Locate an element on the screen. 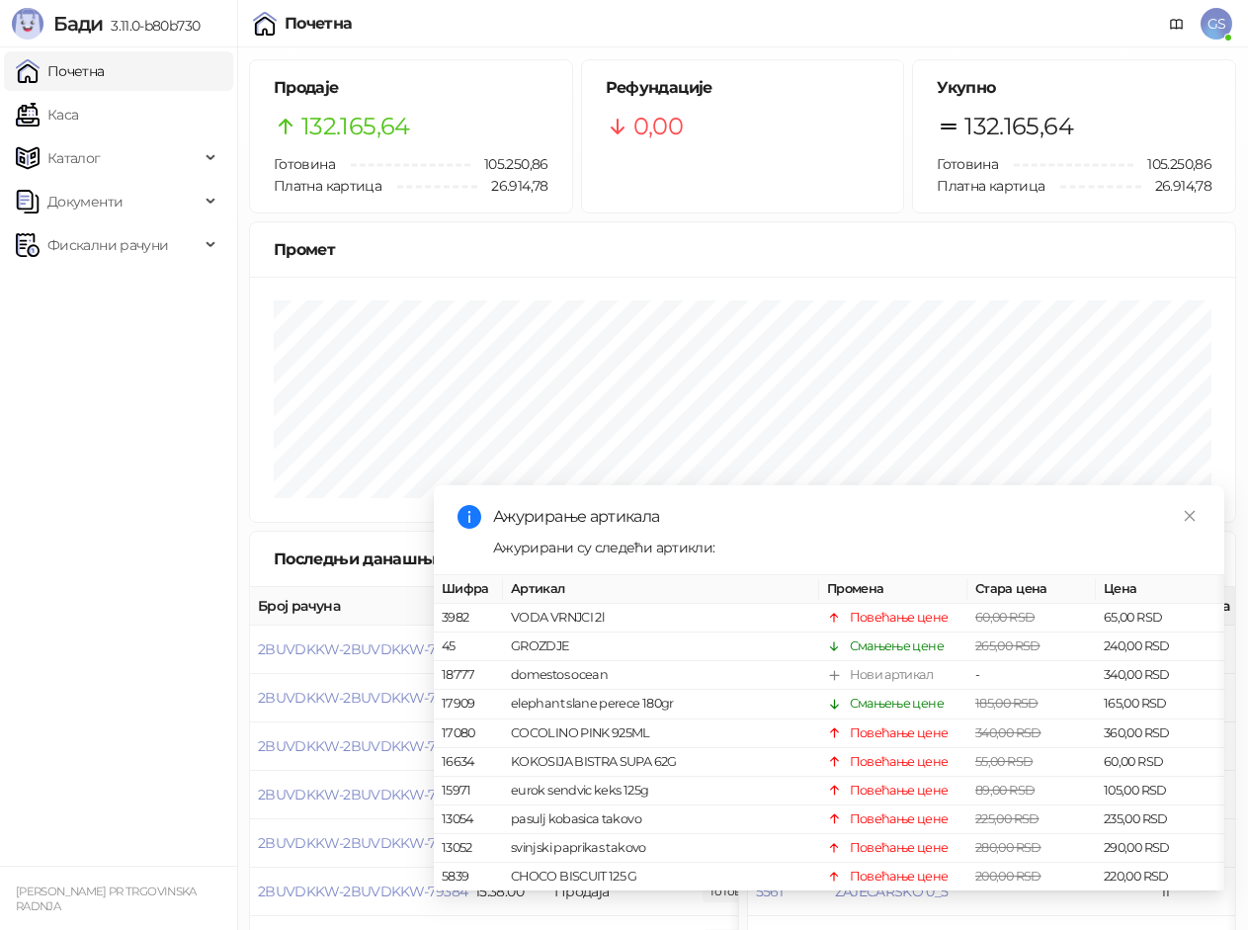 The width and height of the screenshot is (1248, 930). span: 2BUVDKKW-2BUVDKKW-79385 is located at coordinates (362, 843).